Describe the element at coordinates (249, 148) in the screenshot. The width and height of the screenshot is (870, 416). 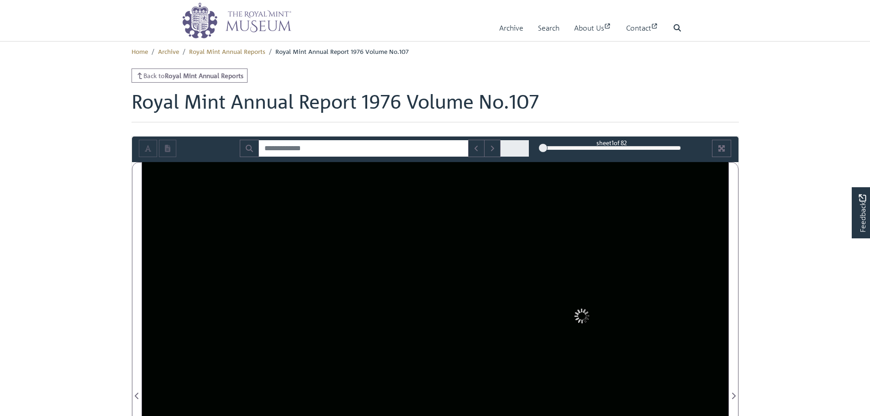
I see `button: Search` at that location.